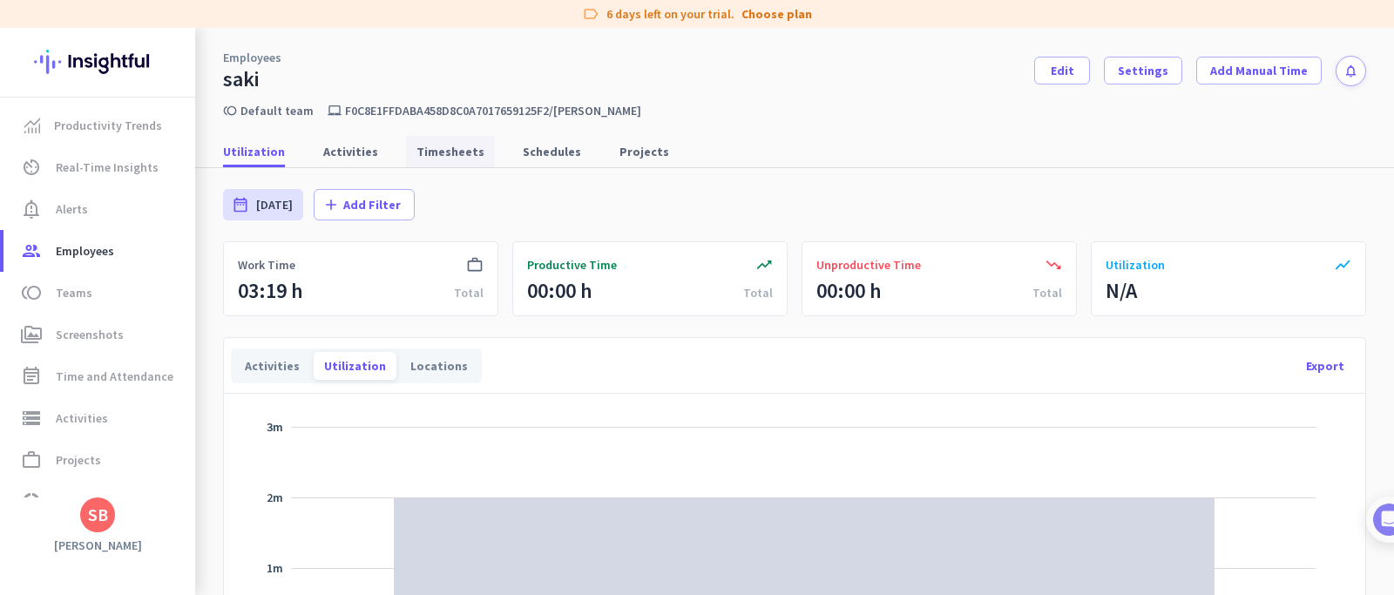  Describe the element at coordinates (305, 508) in the screenshot. I see `button: Tasks` at that location.